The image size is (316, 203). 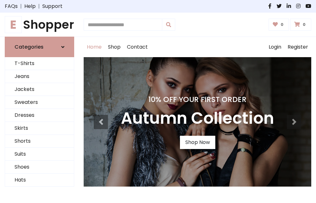 What do you see at coordinates (39, 25) in the screenshot?
I see `a: EShopper` at bounding box center [39, 25].